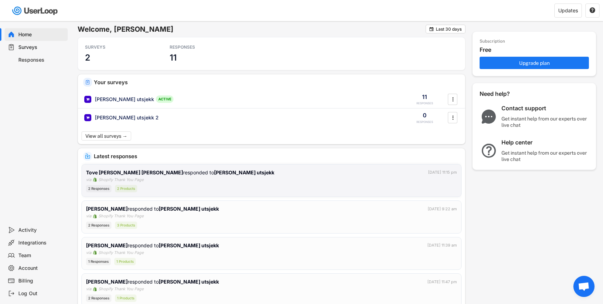 The width and height of the screenshot is (603, 304). What do you see at coordinates (173, 57) in the screenshot?
I see `h3: 11` at bounding box center [173, 57].